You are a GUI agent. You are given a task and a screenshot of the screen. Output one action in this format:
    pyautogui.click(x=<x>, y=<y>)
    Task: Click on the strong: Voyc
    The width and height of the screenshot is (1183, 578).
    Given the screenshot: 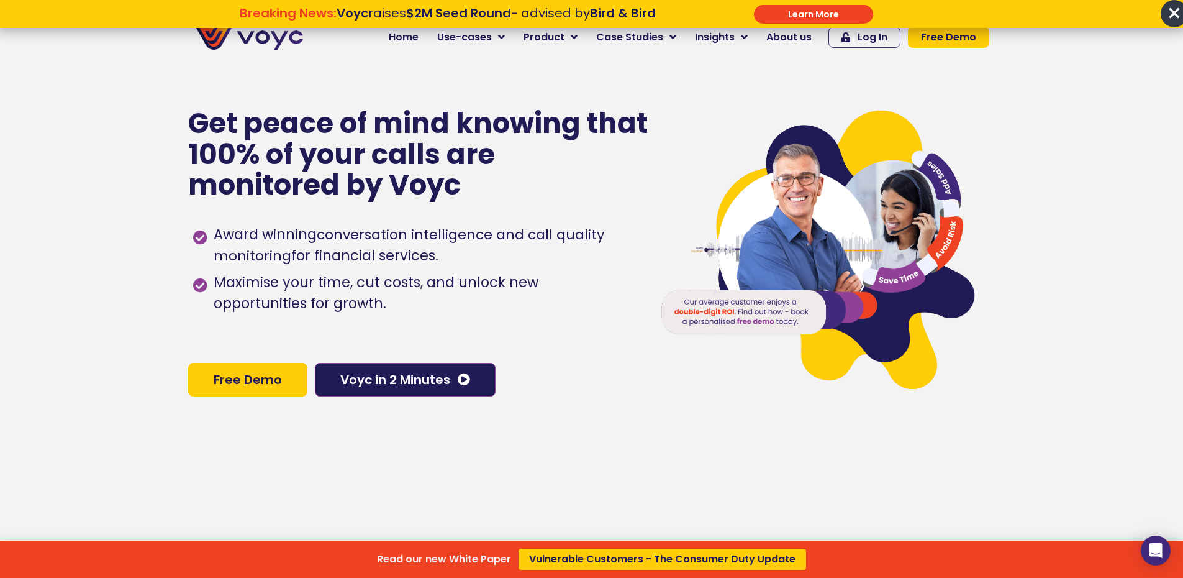 What is the action you would take?
    pyautogui.click(x=352, y=13)
    